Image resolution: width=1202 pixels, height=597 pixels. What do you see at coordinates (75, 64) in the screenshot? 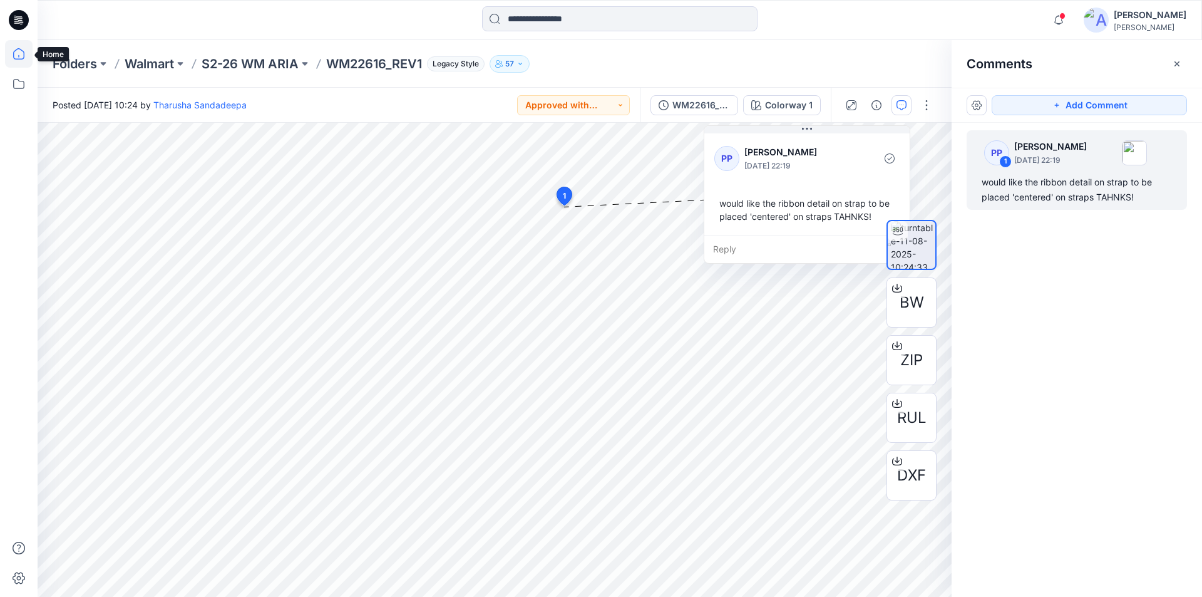
I see `p: Folders` at bounding box center [75, 64].